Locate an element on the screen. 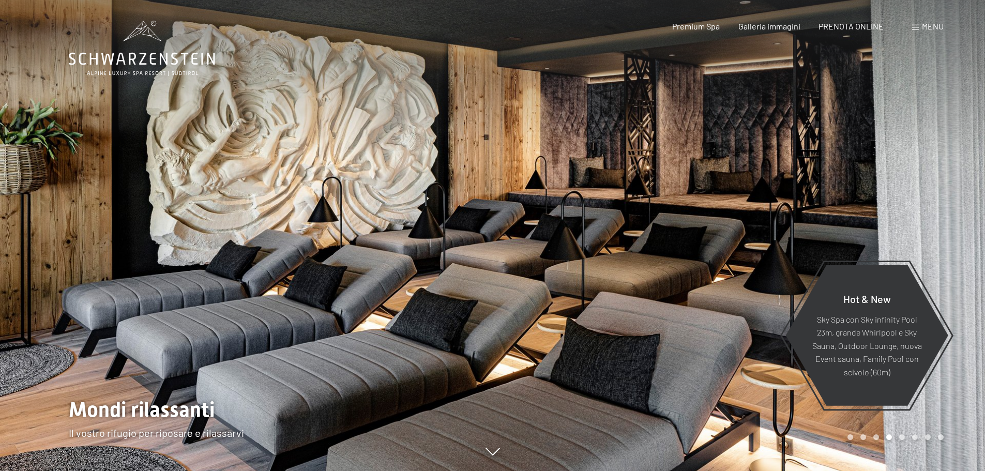 The image size is (985, 471). div: Carousel Page 6 is located at coordinates (914, 437).